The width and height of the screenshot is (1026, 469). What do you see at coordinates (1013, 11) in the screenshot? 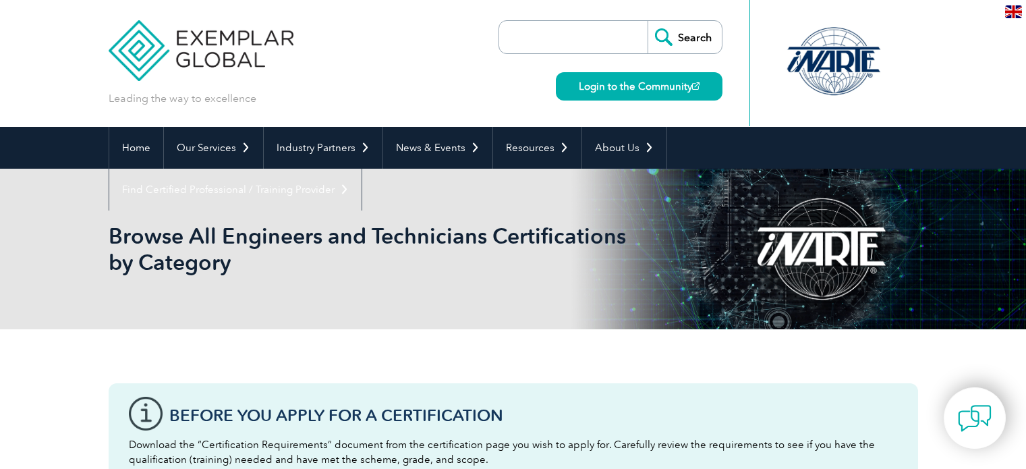
I see `img: en` at bounding box center [1013, 11].